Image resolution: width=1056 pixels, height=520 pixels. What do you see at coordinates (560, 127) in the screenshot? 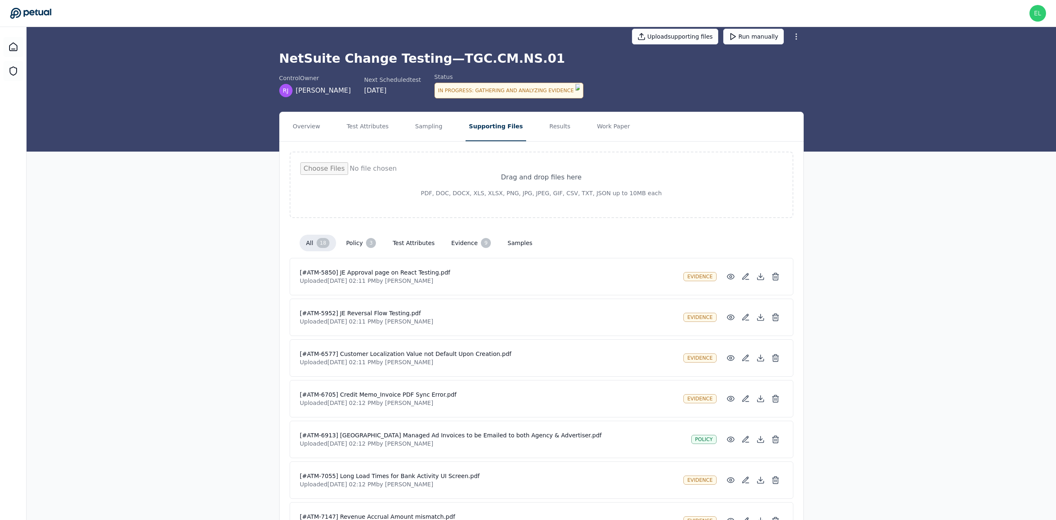
I see `button: Results` at bounding box center [560, 127].